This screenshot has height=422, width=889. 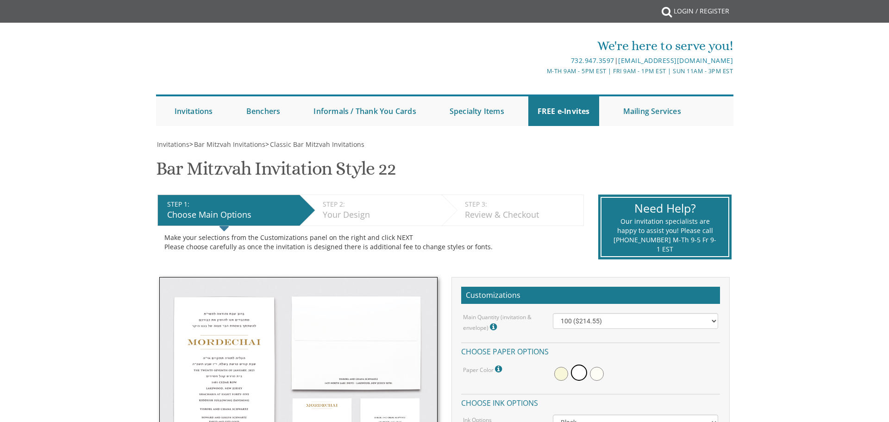 I want to click on a: Mailing Services, so click(x=652, y=111).